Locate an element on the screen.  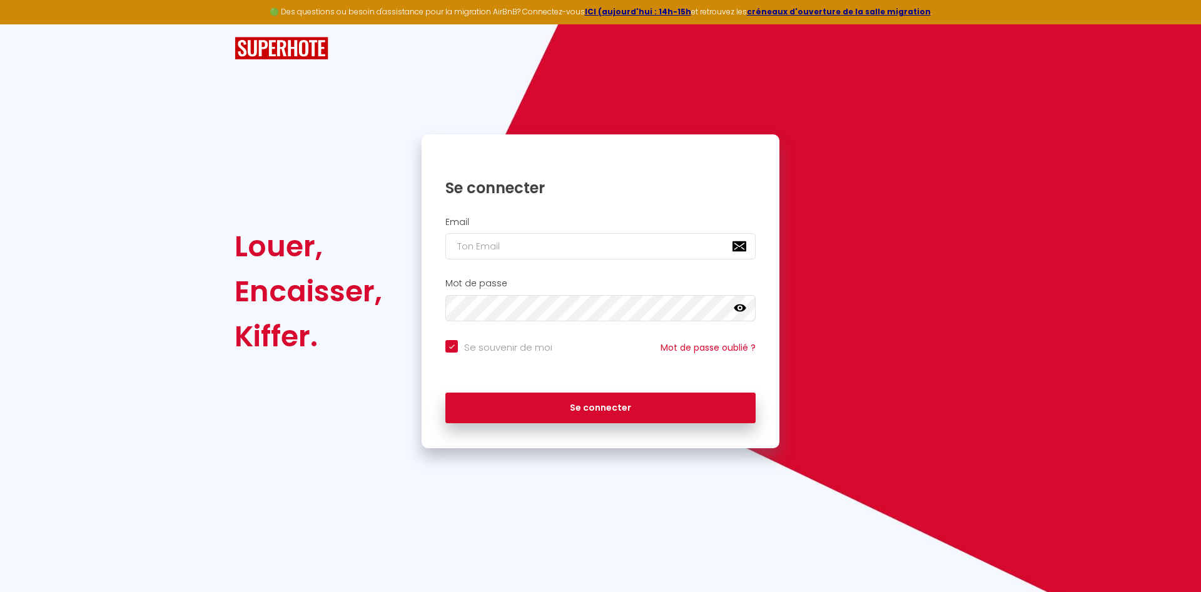
img: SuperHote logo is located at coordinates (281, 48).